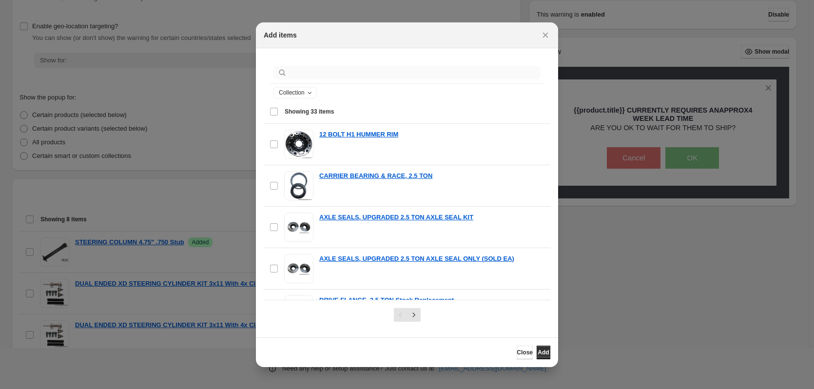  What do you see at coordinates (299, 186) in the screenshot?
I see `img: CARRIER BEARING & RACE, 2.5 TON` at bounding box center [299, 186].